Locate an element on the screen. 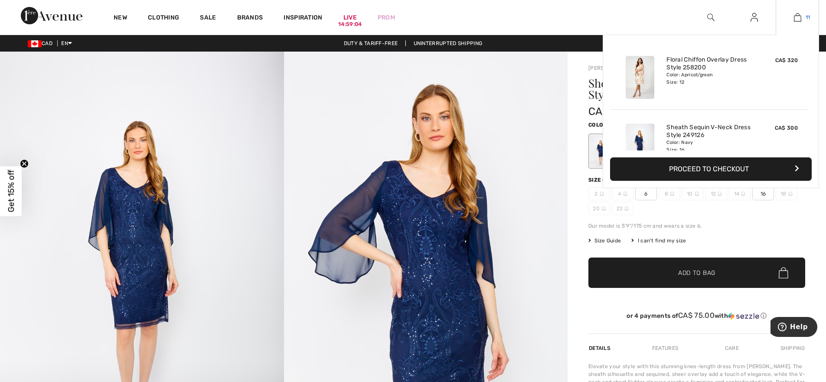 The image size is (826, 382). div: or 4 payments of with is located at coordinates (697, 316).